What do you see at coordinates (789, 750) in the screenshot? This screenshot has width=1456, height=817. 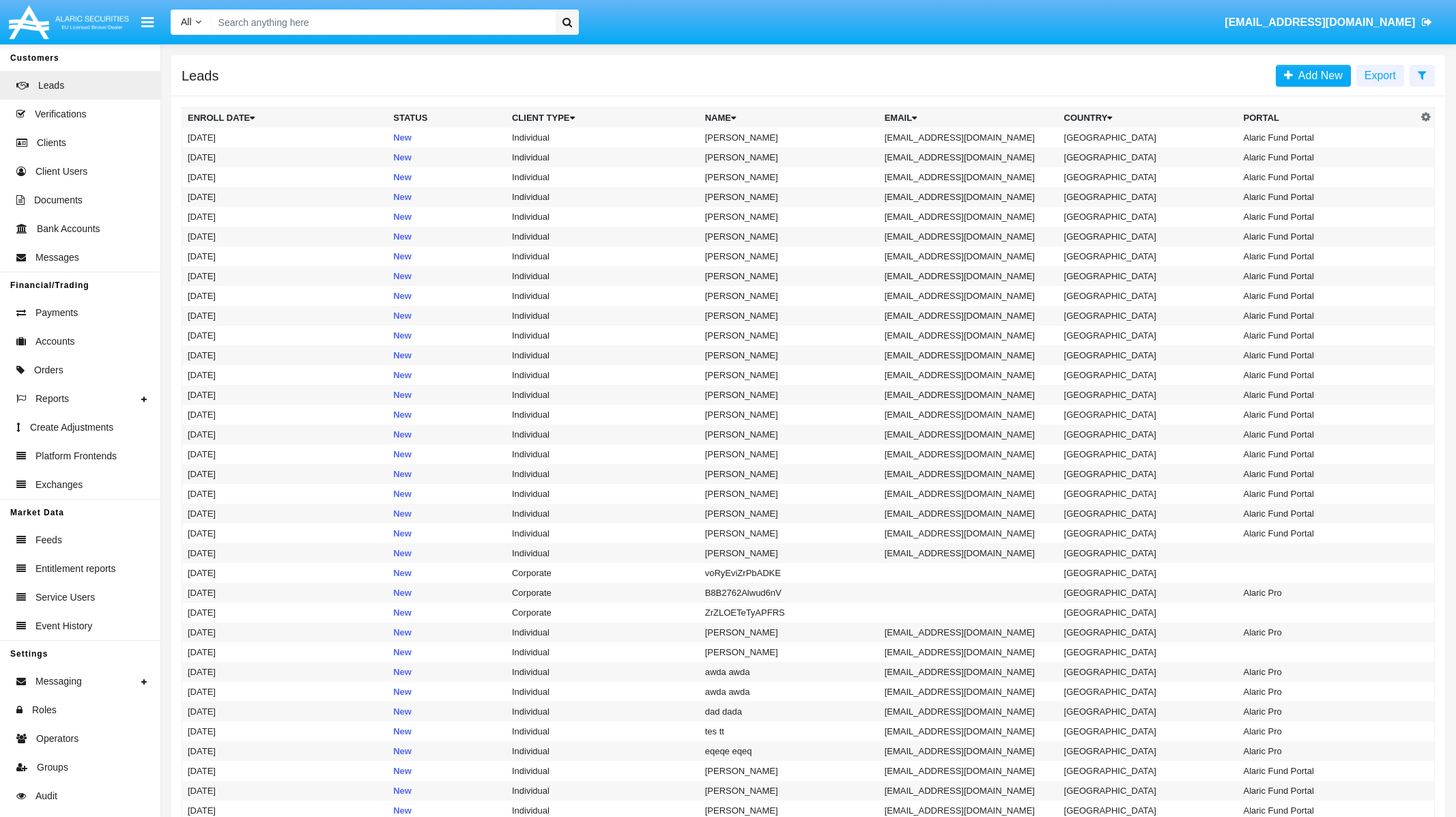 I see `td: eqeqe eqeq` at bounding box center [789, 750].